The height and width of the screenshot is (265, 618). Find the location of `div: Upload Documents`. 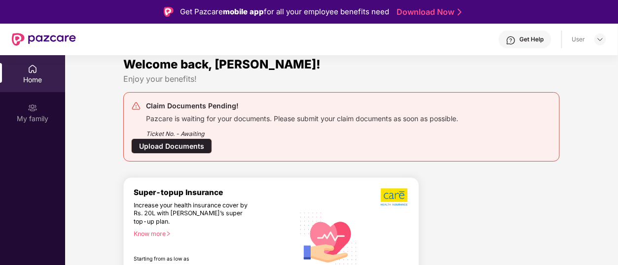

div: Upload Documents is located at coordinates (172, 146).